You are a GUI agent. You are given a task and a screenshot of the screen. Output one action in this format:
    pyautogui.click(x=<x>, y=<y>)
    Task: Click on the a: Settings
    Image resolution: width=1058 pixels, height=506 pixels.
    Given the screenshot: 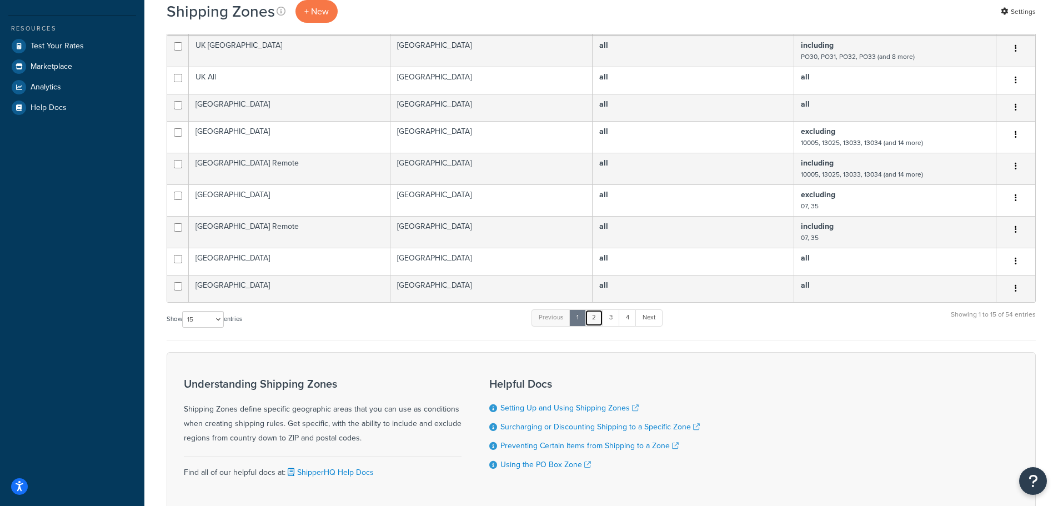 What is the action you would take?
    pyautogui.click(x=1018, y=12)
    